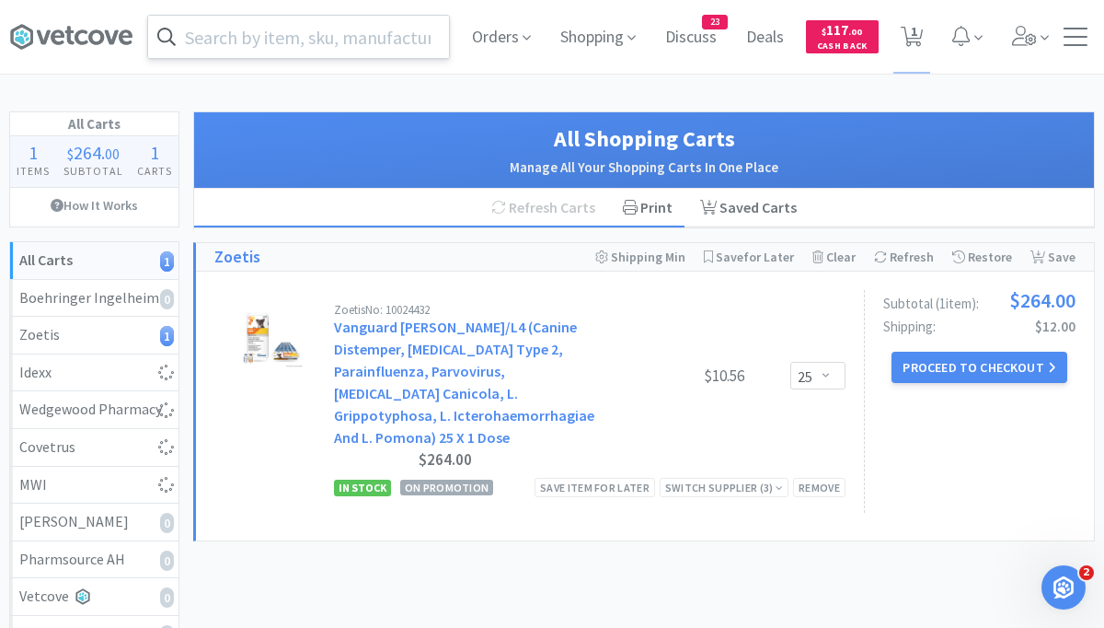 This screenshot has width=1104, height=628. What do you see at coordinates (33, 170) in the screenshot?
I see `h4: Items` at bounding box center [33, 170].